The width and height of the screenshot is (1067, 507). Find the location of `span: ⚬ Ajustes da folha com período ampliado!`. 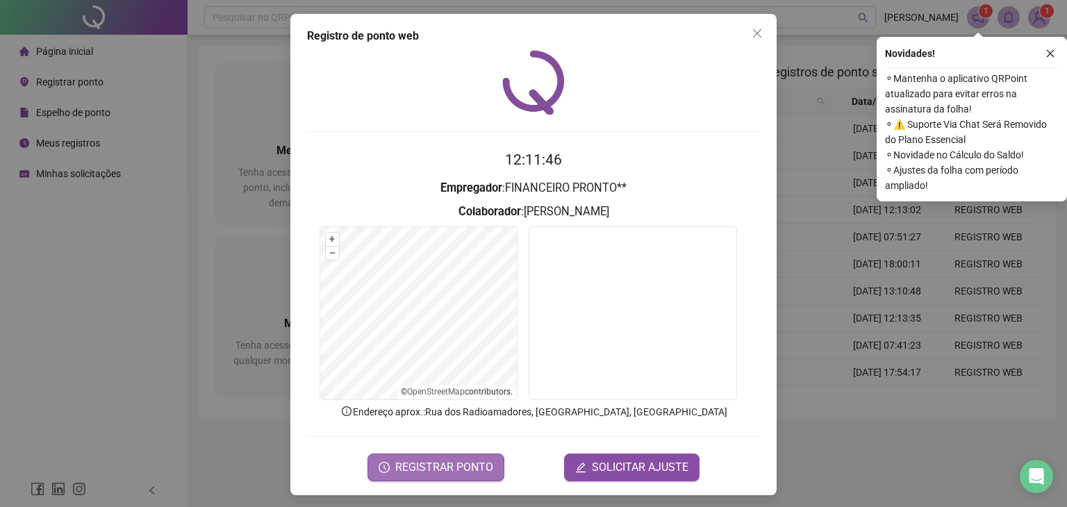

span: ⚬ Ajustes da folha com período ampliado! is located at coordinates (972, 178).